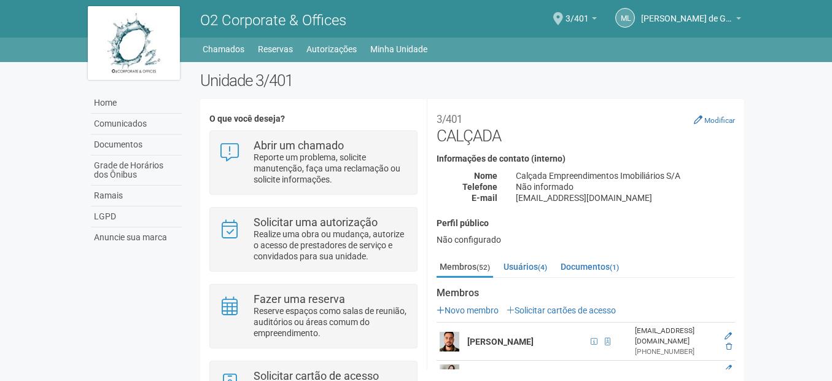 This screenshot has width=832, height=381. Describe the element at coordinates (525, 267) in the screenshot. I see `a: Usuários(4)` at that location.